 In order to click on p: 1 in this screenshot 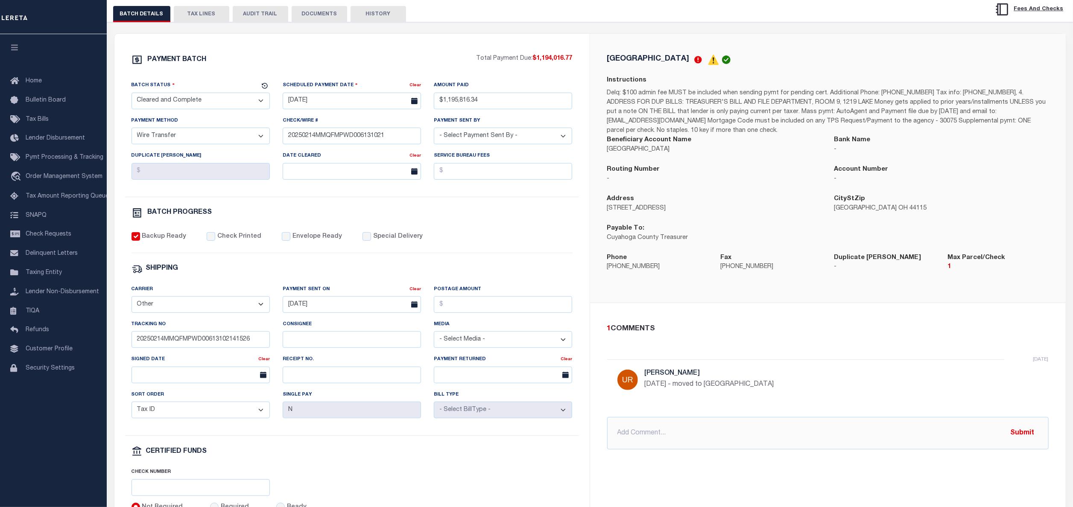, I will do `click(999, 267)`.